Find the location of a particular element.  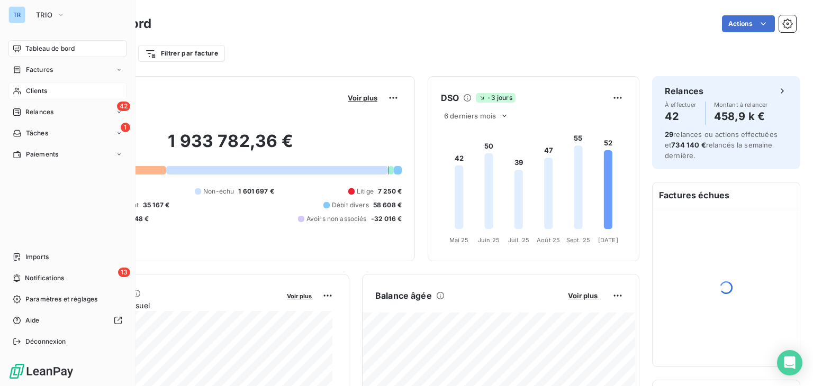

span: Déconnexion is located at coordinates (46, 342).